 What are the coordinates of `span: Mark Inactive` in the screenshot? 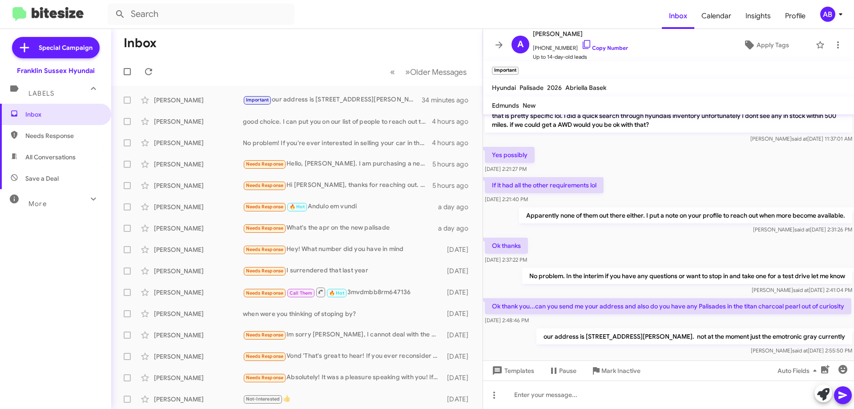 It's located at (621, 370).